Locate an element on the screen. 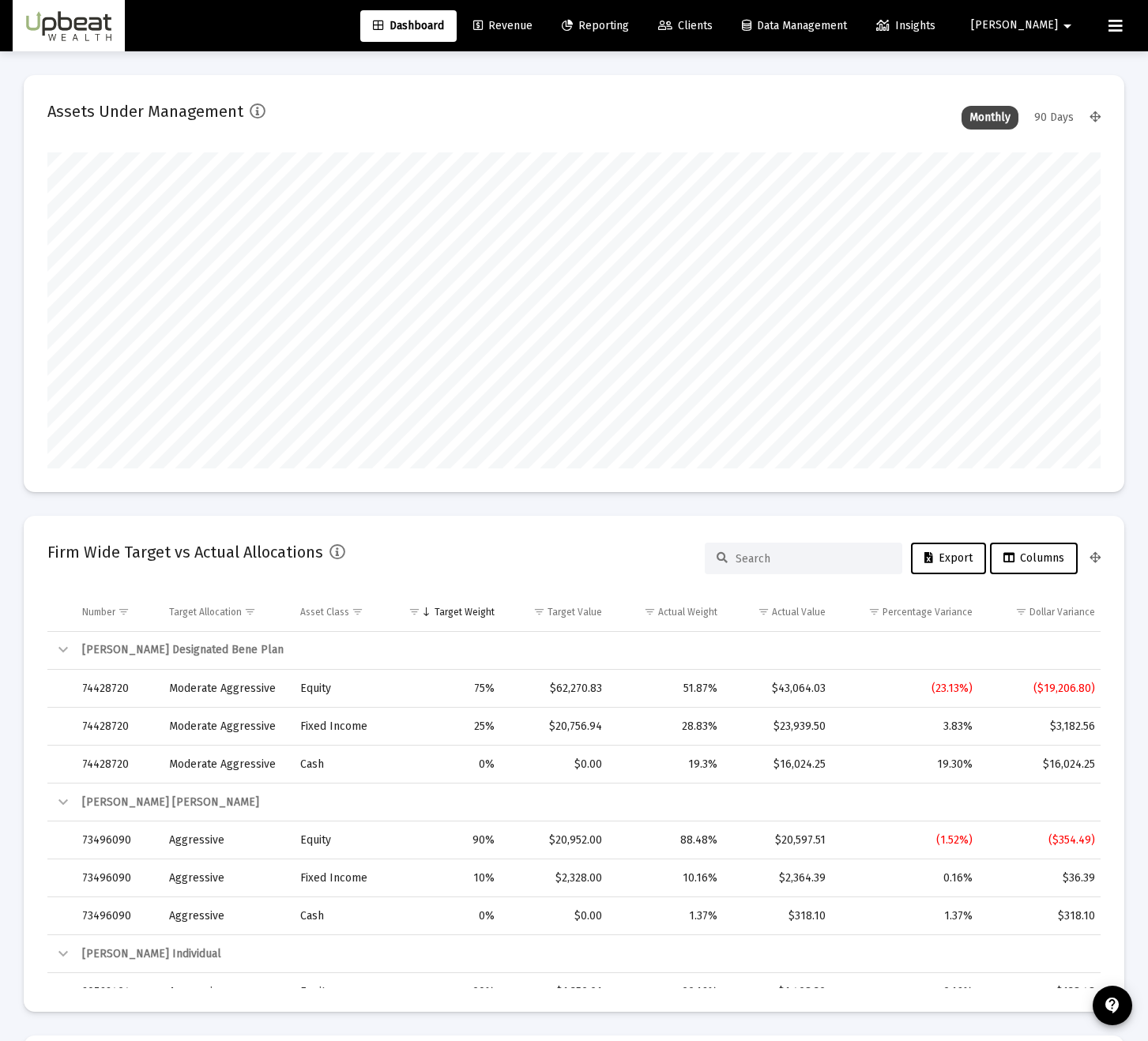 Image resolution: width=1148 pixels, height=1041 pixels. div: 19.3% is located at coordinates (670, 765).